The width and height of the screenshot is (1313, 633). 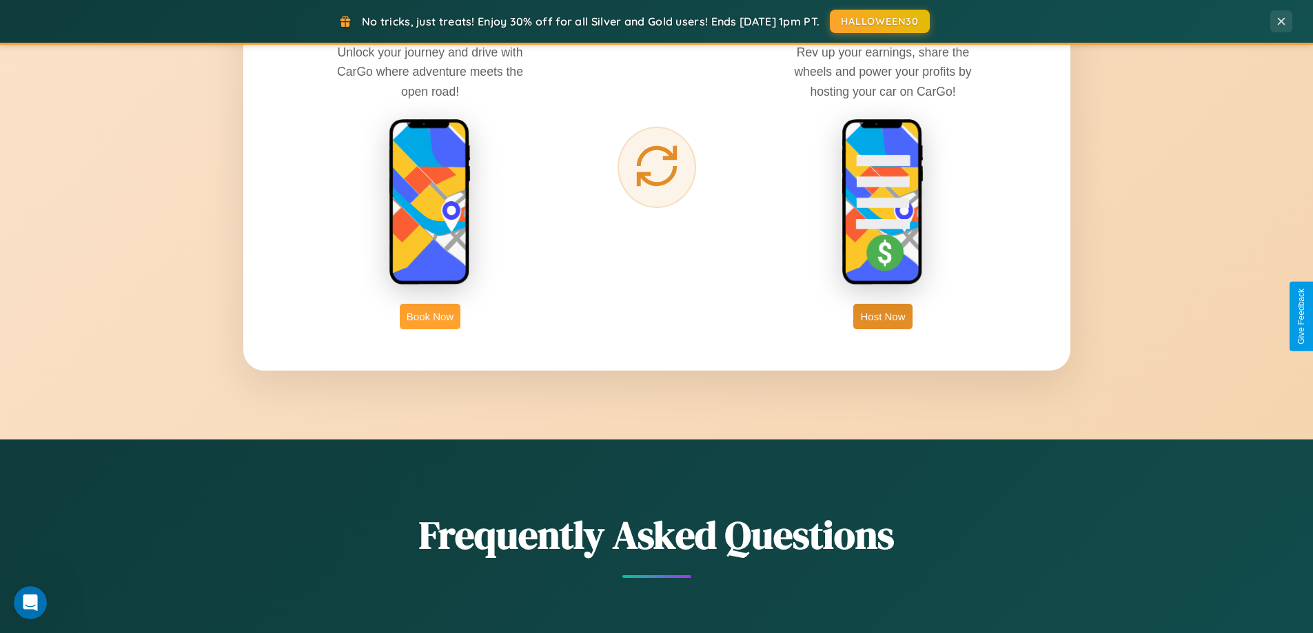 What do you see at coordinates (430, 72) in the screenshot?
I see `p: Unlock your journey and drive with CarGo where adventure meets the open road!` at bounding box center [430, 72].